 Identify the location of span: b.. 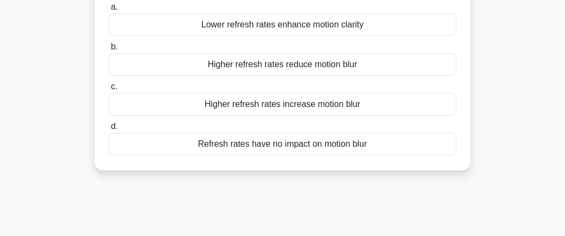
(114, 46).